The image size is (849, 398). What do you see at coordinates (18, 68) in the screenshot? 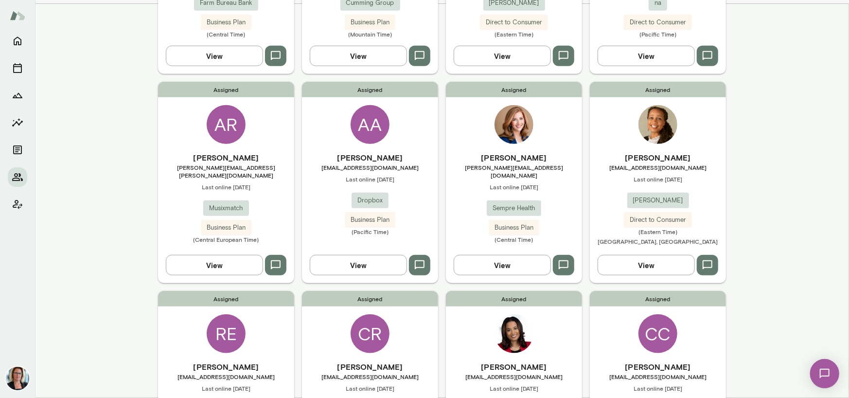
I see `button: Sessions` at bounding box center [18, 68].